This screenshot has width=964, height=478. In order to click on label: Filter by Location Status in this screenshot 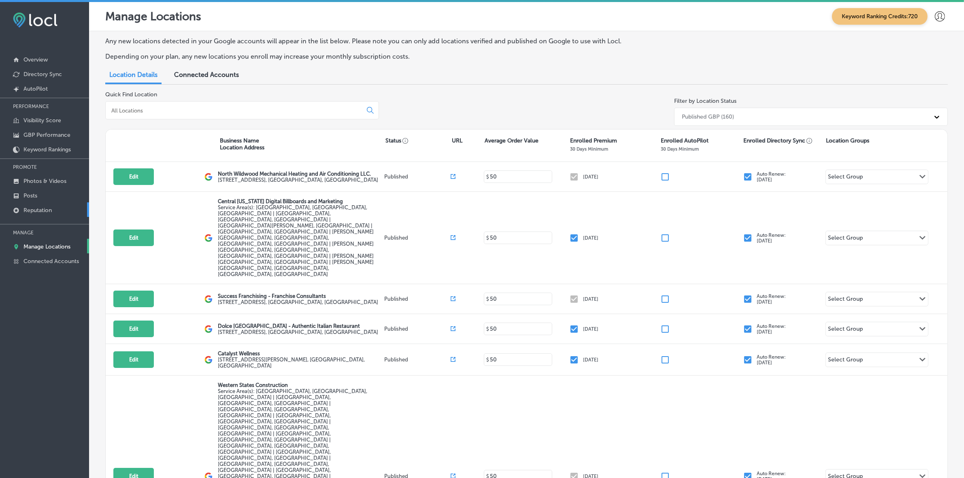, I will do `click(705, 101)`.